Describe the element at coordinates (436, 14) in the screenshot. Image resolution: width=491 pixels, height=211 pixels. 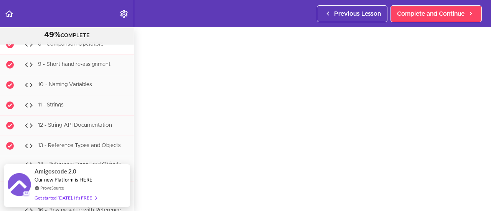
I see `a: Complete and Continue` at that location.